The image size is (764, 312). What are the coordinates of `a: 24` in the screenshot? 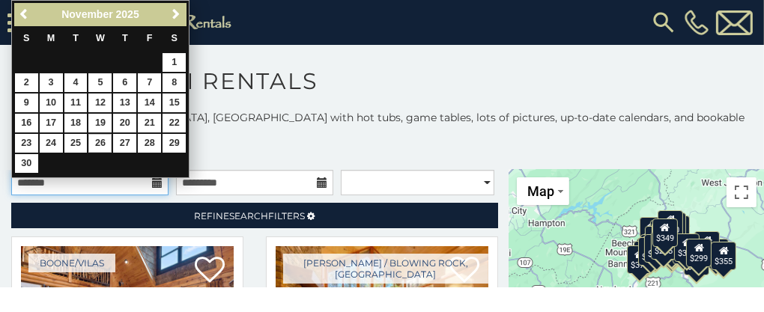 It's located at (51, 143).